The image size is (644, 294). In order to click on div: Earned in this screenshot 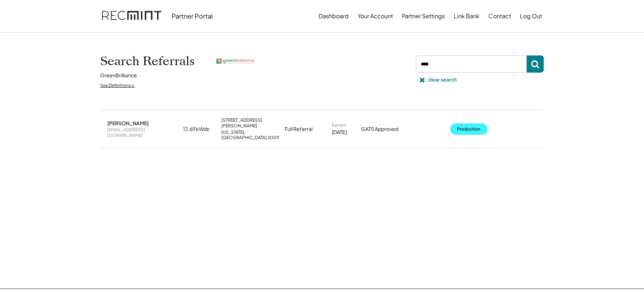, I will do `click(340, 125)`.